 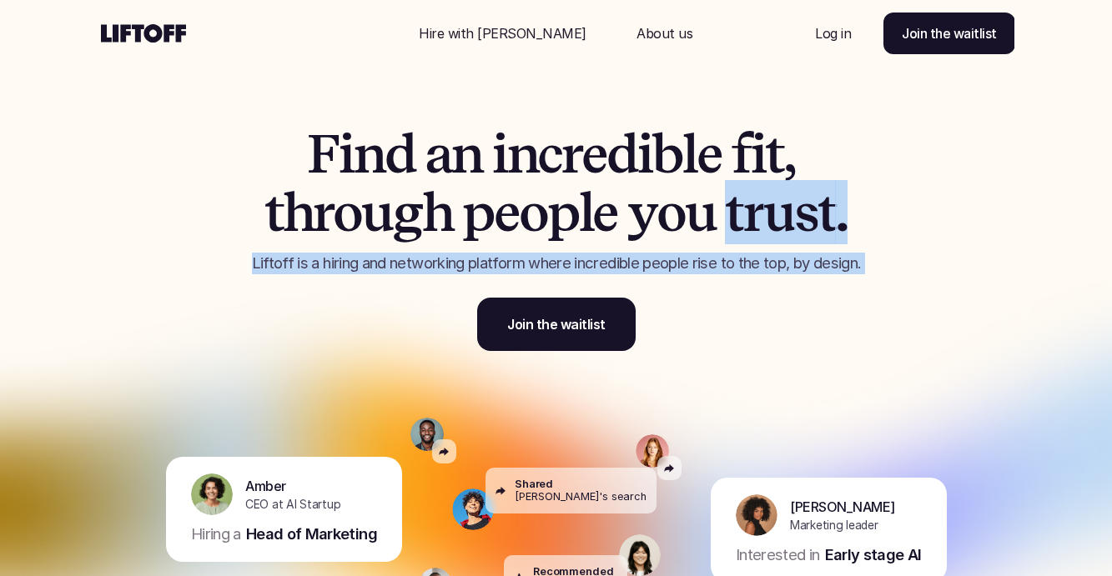 I want to click on p: Log in, so click(x=832, y=33).